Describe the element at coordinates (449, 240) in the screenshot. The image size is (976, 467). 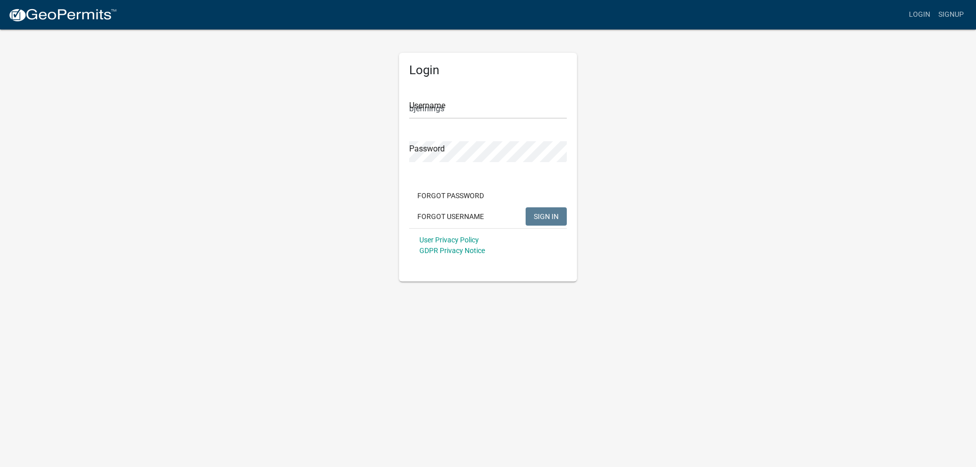
I see `a: User Privacy Policy` at that location.